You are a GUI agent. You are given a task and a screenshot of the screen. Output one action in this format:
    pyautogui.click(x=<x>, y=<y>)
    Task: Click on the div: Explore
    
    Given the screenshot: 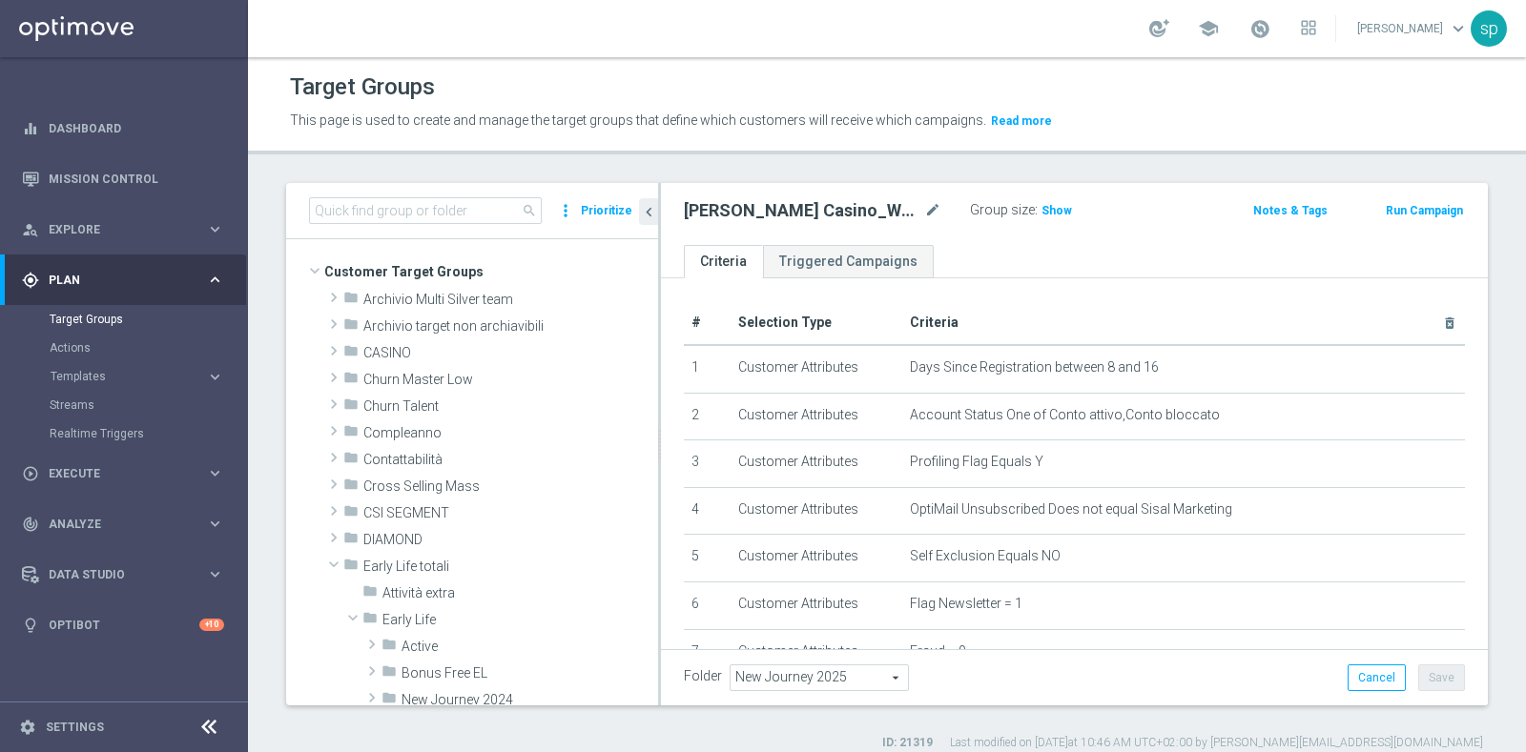 What is the action you would take?
    pyautogui.click(x=113, y=230)
    